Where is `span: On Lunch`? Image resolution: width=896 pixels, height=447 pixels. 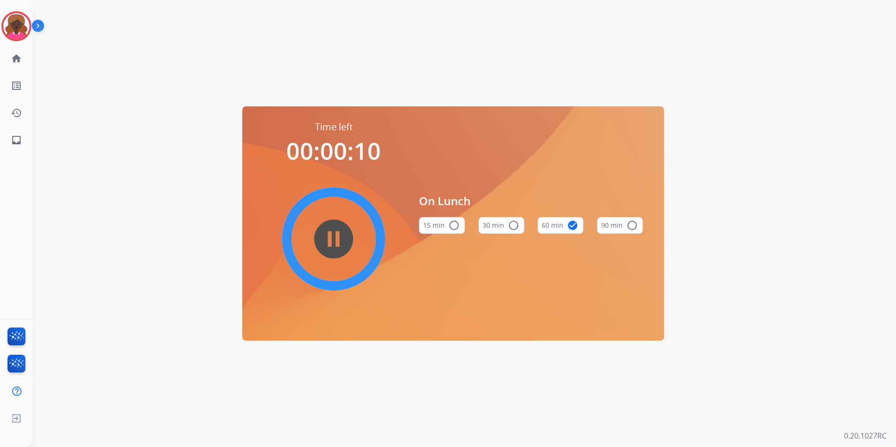
span: On Lunch is located at coordinates (531, 201).